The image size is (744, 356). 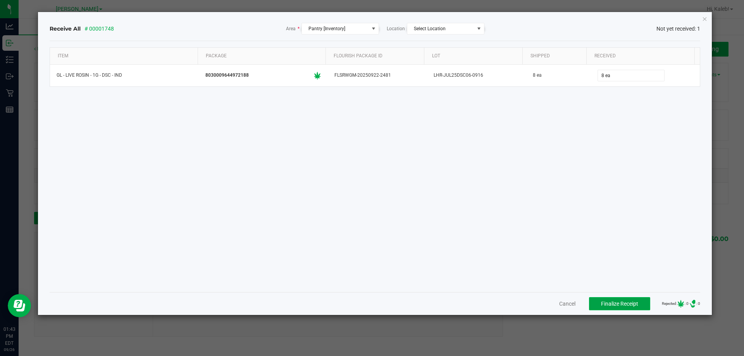 What do you see at coordinates (681, 304) in the screenshot?
I see `span: Rejected: : 0 : 0` at bounding box center [681, 304].